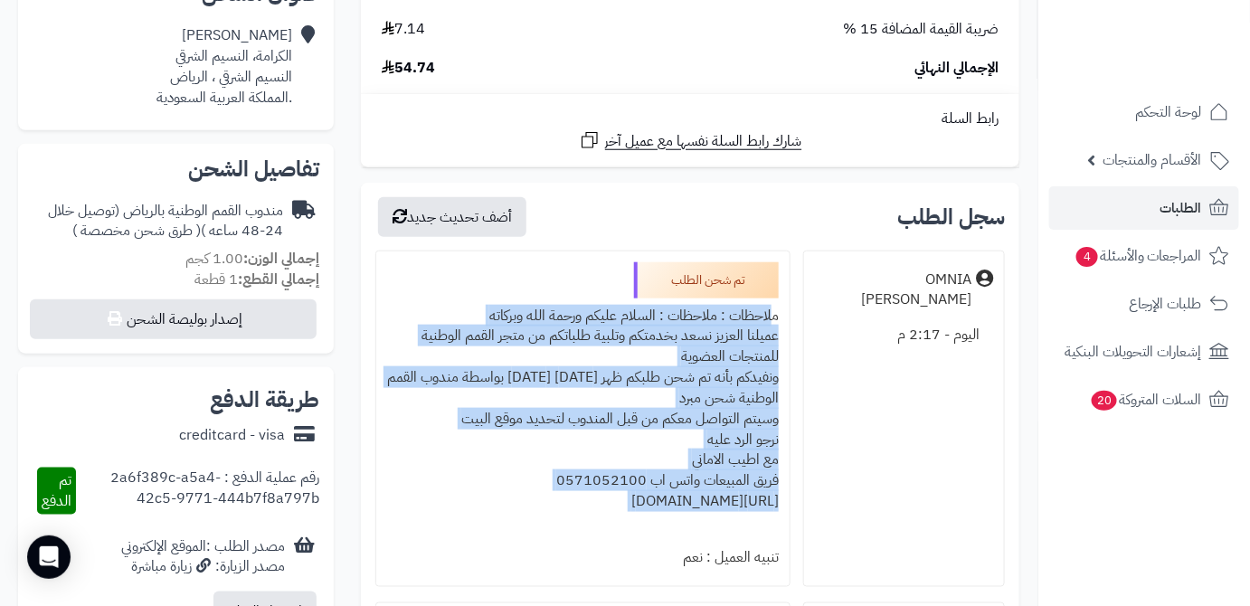 This screenshot has width=1250, height=606. I want to click on div: ملاحظات : ملاحظات : السلام عليكم ورحمة الله وبركاته عميلنا العزيز نسعد بخدمتكم وتلبية طلباتكم من ..., so click(583, 419).